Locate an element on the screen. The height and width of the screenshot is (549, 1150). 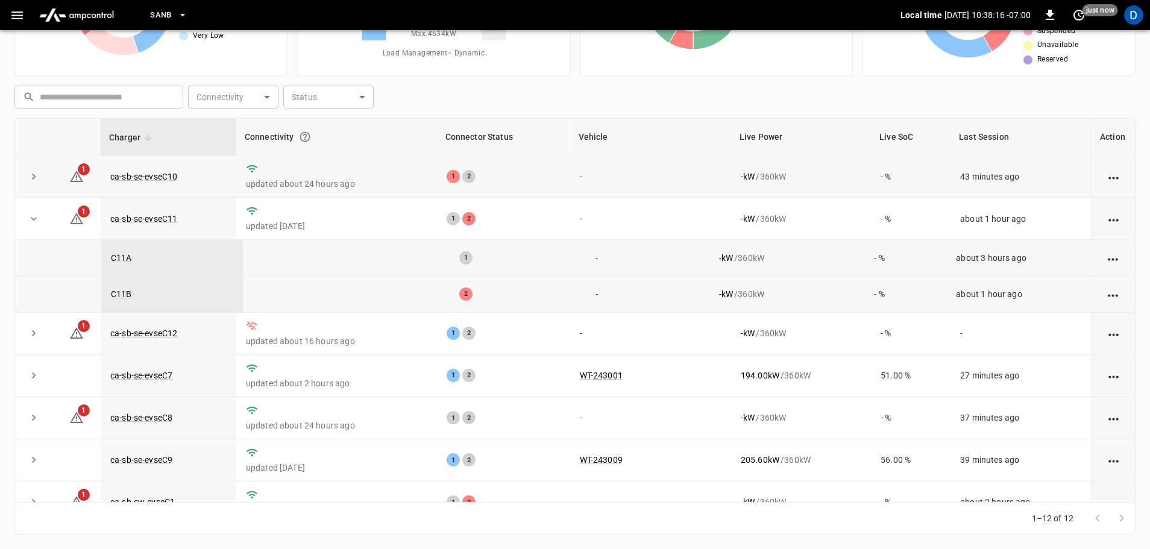
p: Local time is located at coordinates (921, 15).